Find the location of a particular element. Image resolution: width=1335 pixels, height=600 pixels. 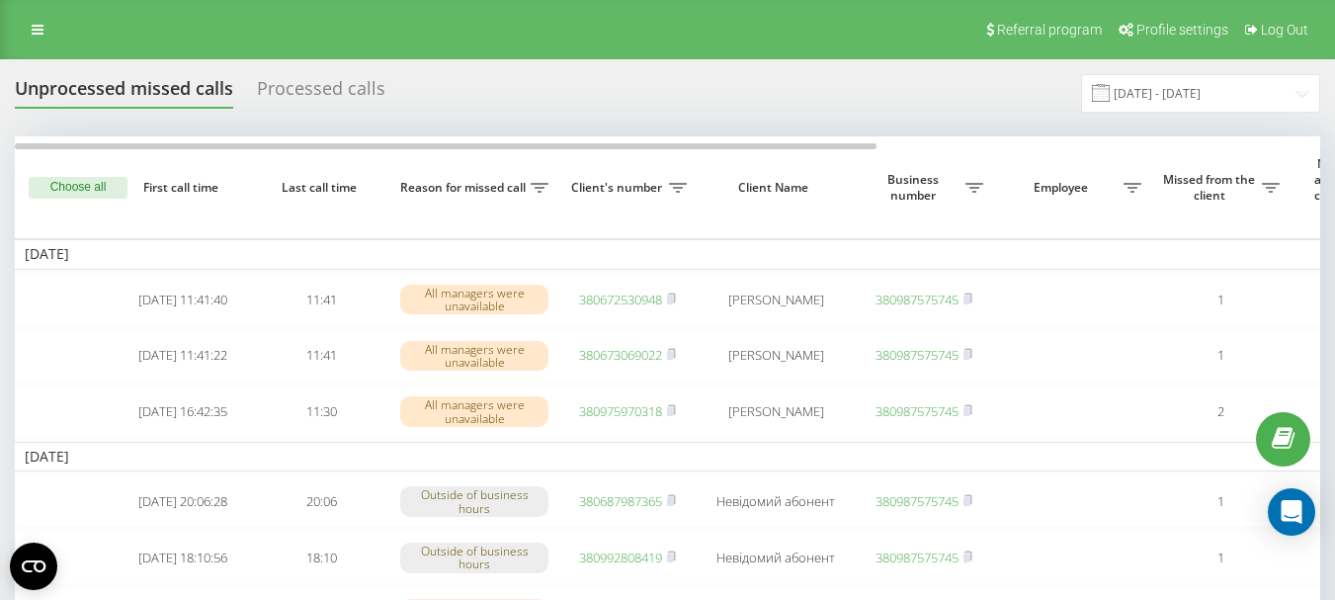

span: Log Out is located at coordinates (1284, 30).